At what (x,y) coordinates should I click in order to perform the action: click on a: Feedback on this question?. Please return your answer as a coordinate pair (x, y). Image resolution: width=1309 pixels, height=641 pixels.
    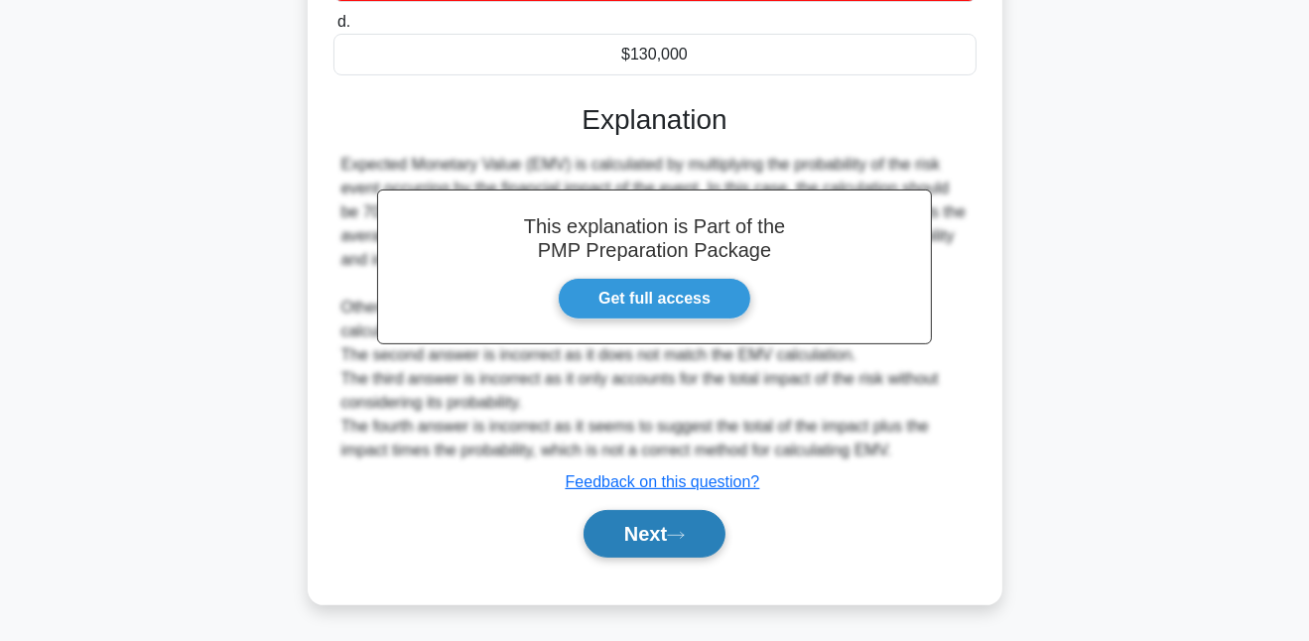
    Looking at the image, I should click on (663, 481).